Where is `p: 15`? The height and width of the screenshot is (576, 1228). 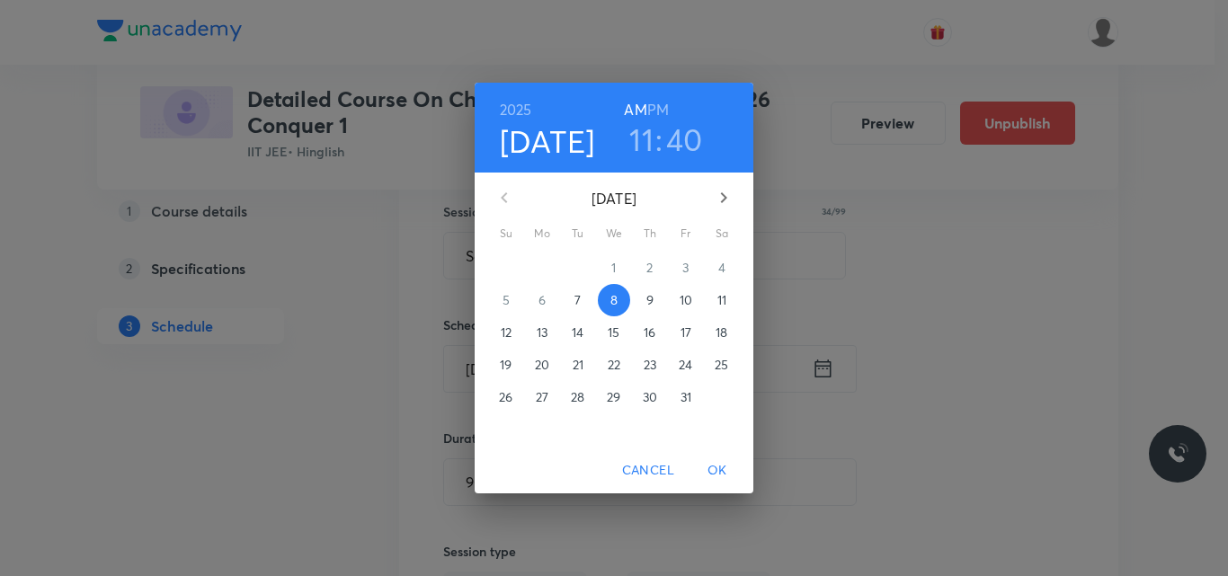
p: 15 is located at coordinates (613, 333).